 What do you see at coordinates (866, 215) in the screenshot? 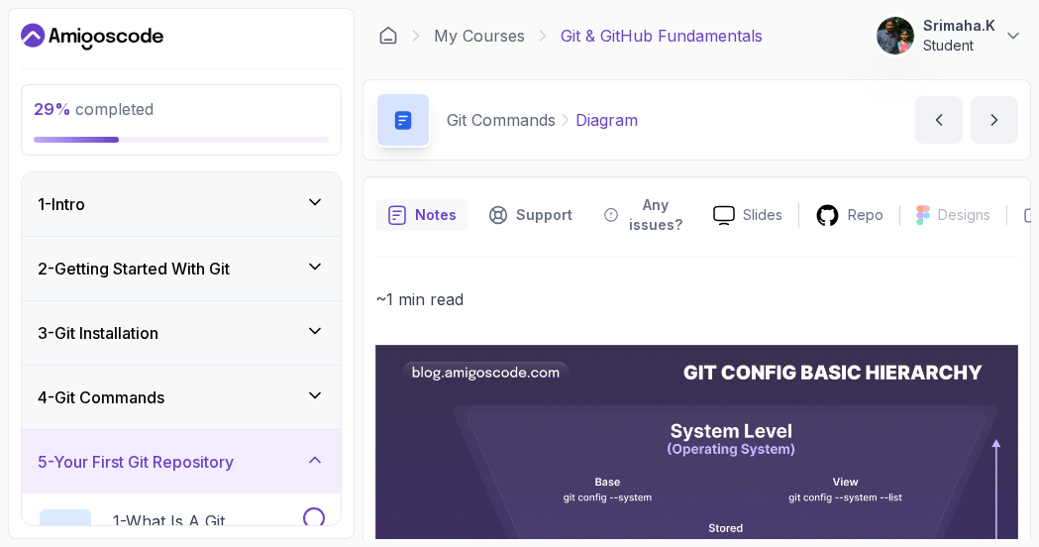
I see `p: Repo` at bounding box center [866, 215].